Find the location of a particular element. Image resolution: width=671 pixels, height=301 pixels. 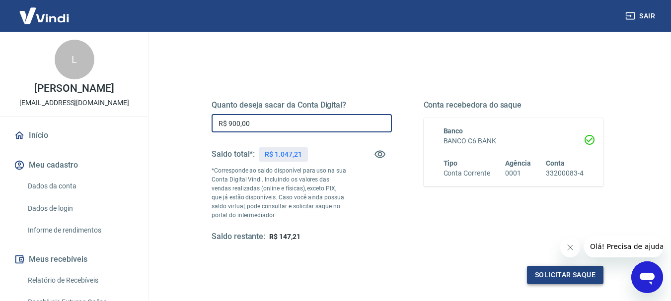

p: *Corresponde ao saldo disponível para uso na sua Conta Digital Vindi. Incluindo os valores das ve... is located at coordinates (279, 193).